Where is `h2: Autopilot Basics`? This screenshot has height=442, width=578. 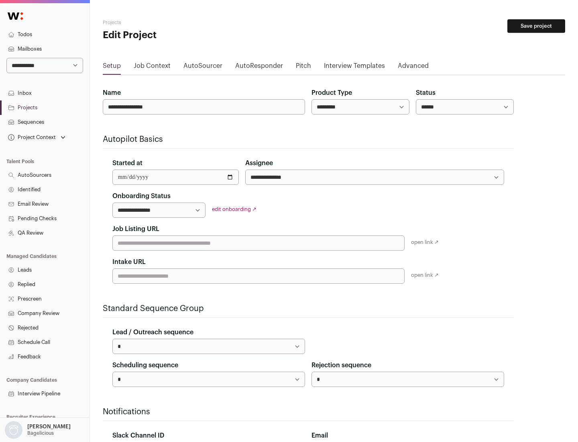 h2: Autopilot Basics is located at coordinates (308, 139).